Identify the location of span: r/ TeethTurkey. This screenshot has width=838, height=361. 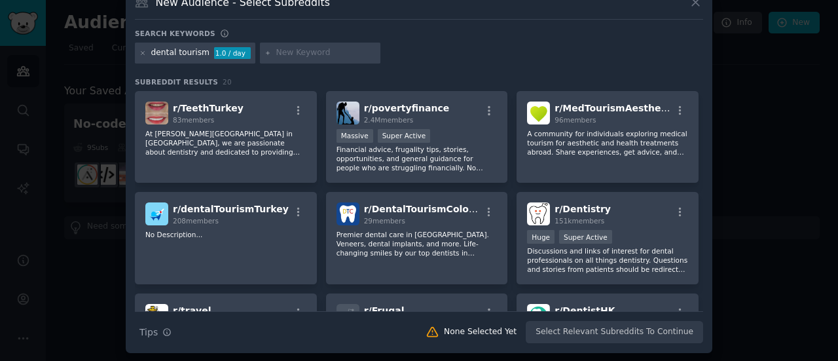
(208, 108).